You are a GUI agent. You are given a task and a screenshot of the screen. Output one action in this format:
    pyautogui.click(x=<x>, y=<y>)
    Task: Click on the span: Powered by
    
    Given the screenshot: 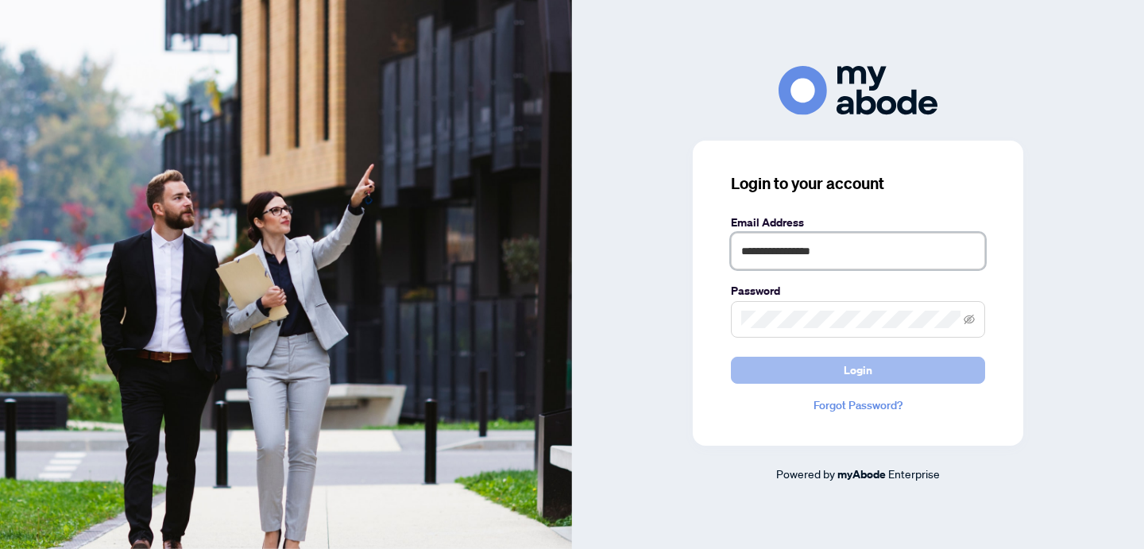 What is the action you would take?
    pyautogui.click(x=805, y=473)
    